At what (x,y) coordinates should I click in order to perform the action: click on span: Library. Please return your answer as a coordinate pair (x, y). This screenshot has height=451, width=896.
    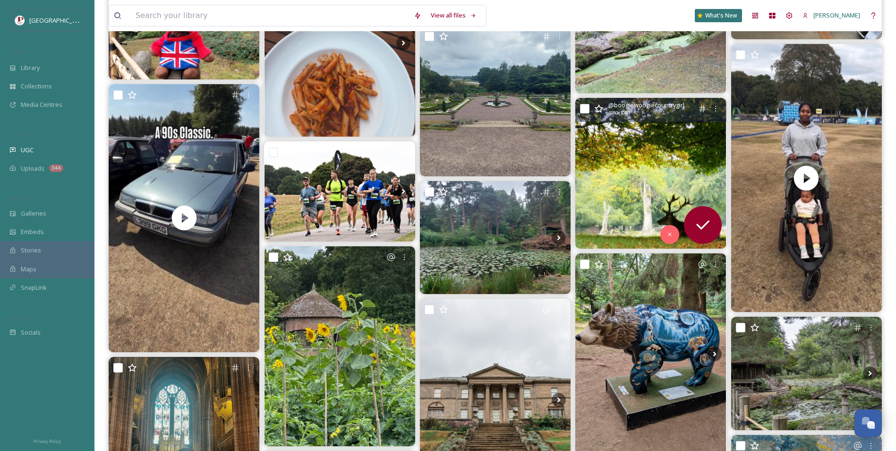
    Looking at the image, I should click on (30, 68).